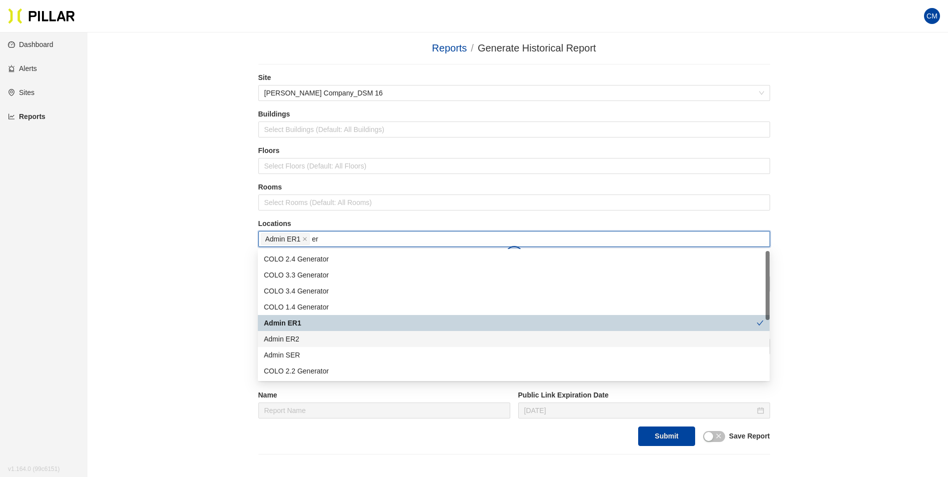 The width and height of the screenshot is (948, 477). What do you see at coordinates (283, 239) in the screenshot?
I see `span: Admin ER1` at bounding box center [283, 239].